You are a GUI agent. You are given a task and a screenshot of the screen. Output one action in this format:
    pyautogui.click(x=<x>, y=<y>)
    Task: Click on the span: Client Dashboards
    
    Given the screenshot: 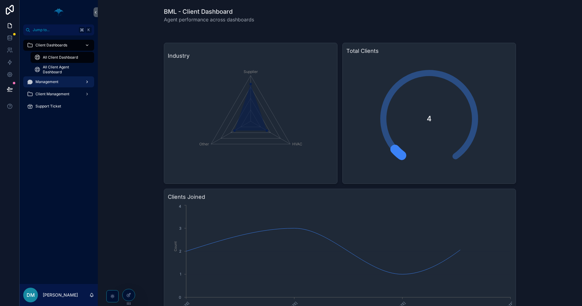 What is the action you would take?
    pyautogui.click(x=51, y=45)
    